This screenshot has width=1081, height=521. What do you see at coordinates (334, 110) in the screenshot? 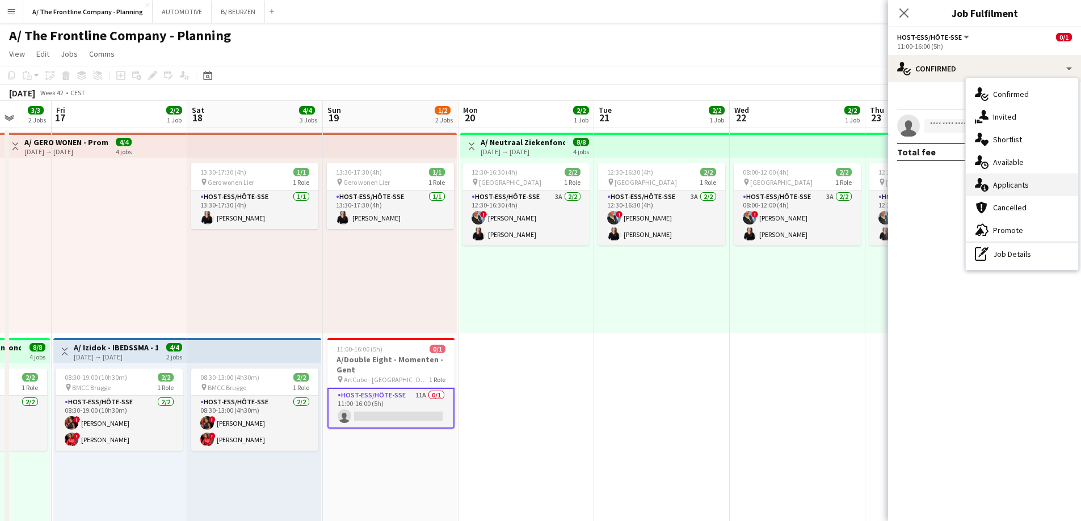
I see `span: Sun` at bounding box center [334, 110].